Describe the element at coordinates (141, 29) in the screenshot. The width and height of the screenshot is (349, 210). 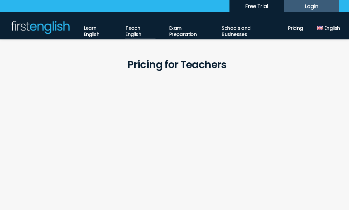
I see `a: Teach English` at that location.